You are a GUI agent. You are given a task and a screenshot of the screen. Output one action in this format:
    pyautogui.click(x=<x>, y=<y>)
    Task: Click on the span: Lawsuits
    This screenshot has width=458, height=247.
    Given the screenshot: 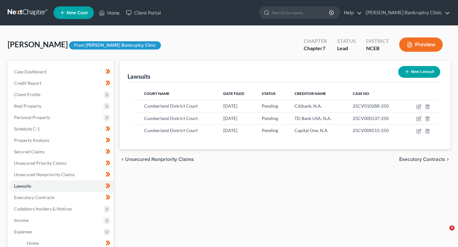 What is the action you would take?
    pyautogui.click(x=23, y=186)
    